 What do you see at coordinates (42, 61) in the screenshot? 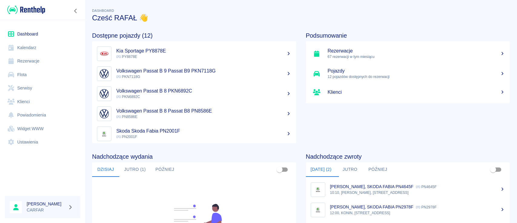
I see `a: Rezerwacje` at bounding box center [42, 61].